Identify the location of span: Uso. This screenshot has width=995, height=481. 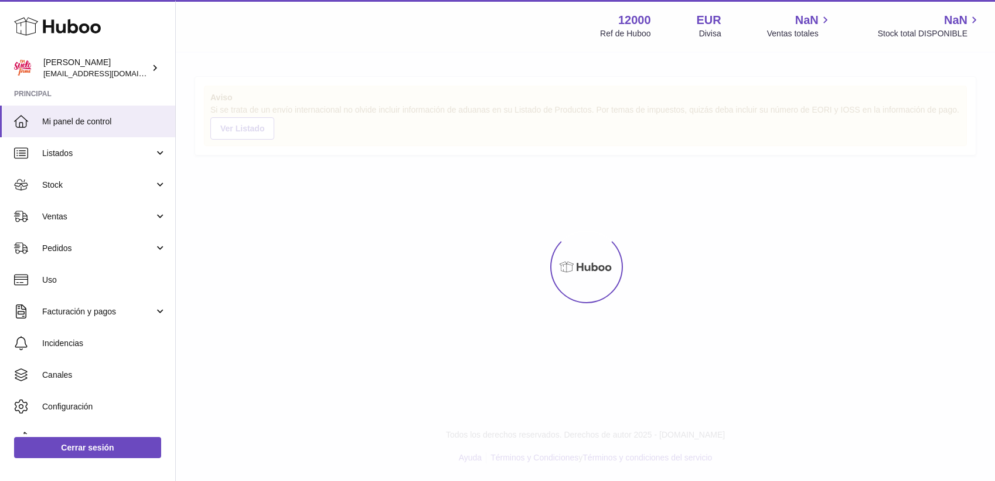
(104, 280).